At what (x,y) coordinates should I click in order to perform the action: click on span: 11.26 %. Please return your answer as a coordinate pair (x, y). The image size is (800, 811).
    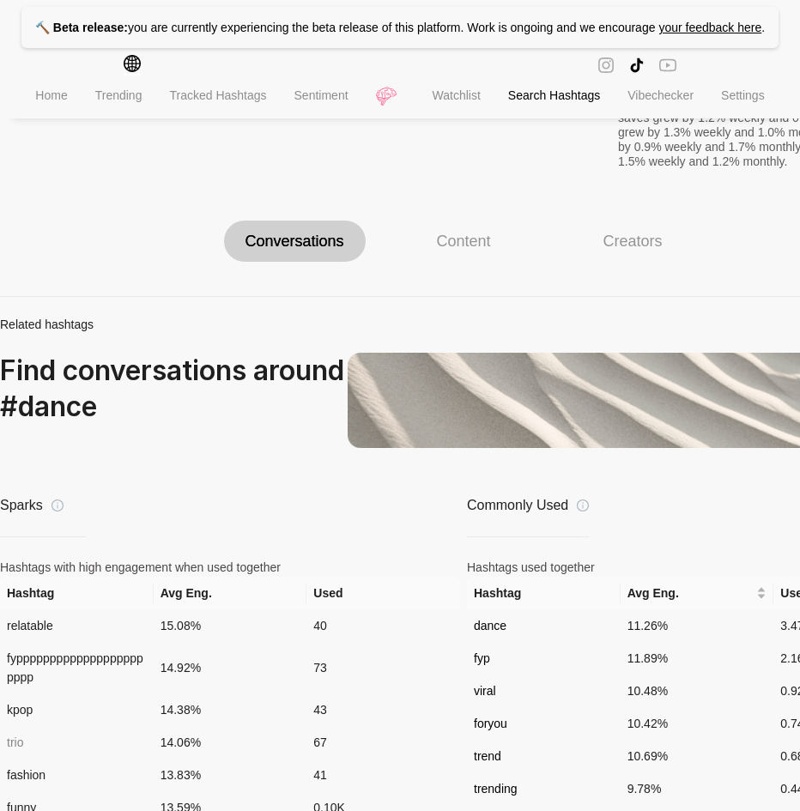
    Looking at the image, I should click on (648, 626).